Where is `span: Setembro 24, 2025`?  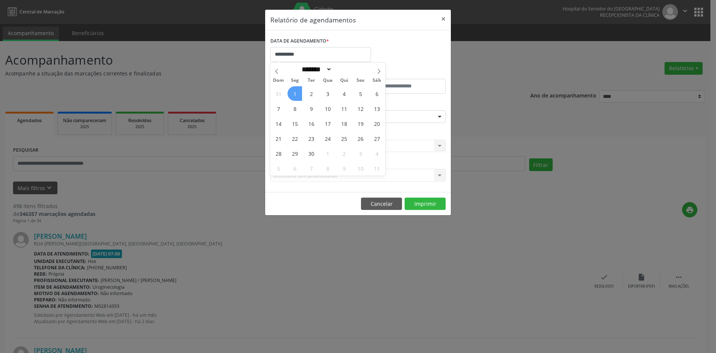 span: Setembro 24, 2025 is located at coordinates (328, 138).